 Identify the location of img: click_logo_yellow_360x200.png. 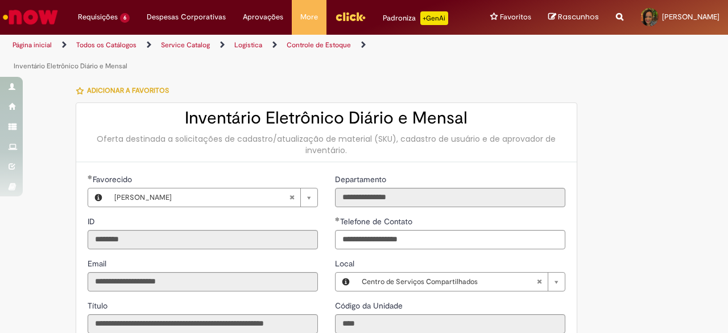
(350, 16).